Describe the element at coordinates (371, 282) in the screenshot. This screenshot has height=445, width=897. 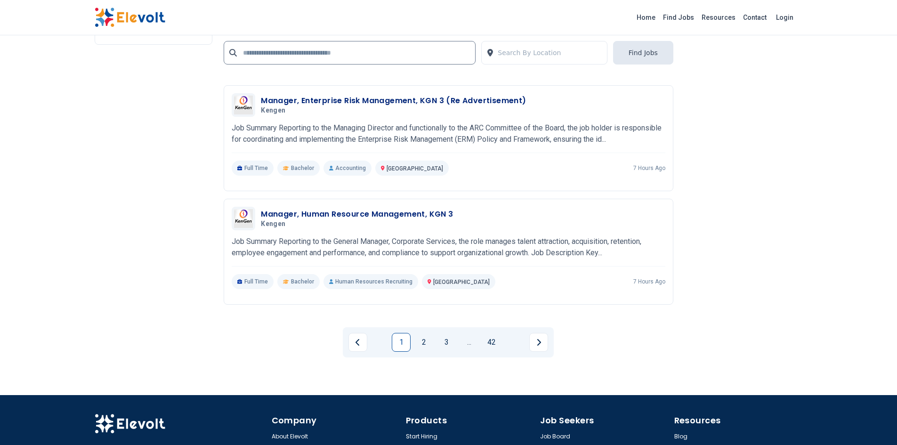
I see `p: Human Resources Recruiting` at that location.